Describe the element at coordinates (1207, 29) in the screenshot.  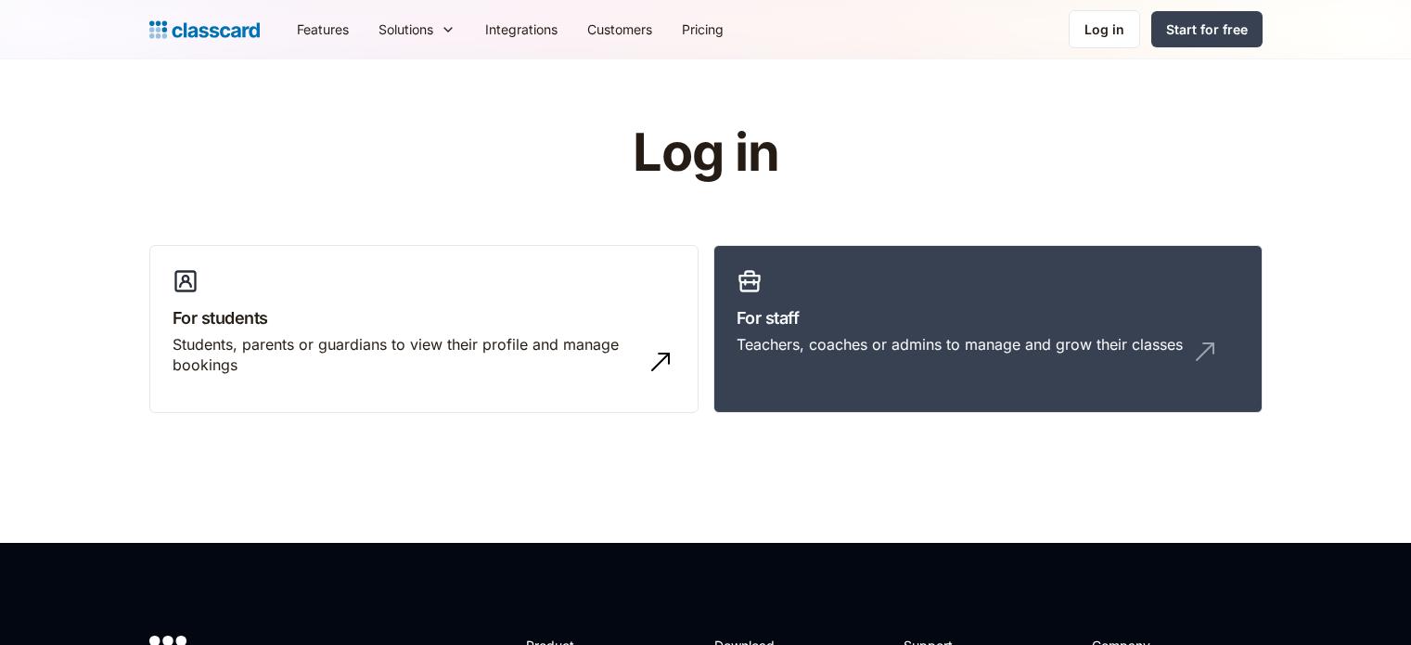
I see `div: Start for free` at that location.